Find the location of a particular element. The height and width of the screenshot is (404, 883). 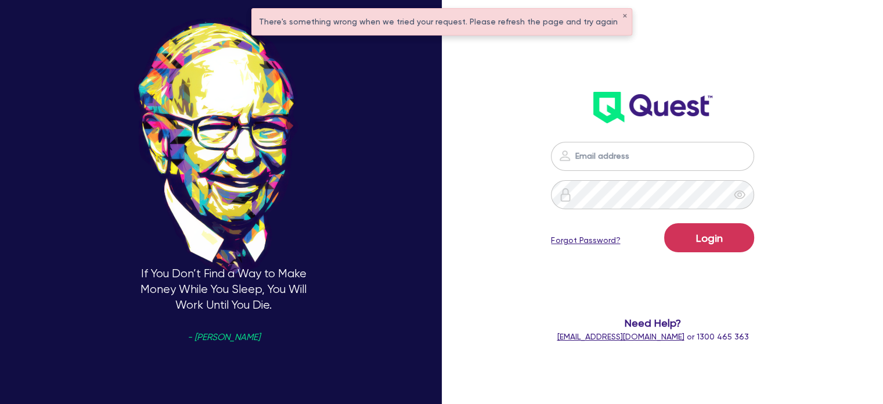

div: There's something wrong when we tried your request. Please refresh the page and try again is located at coordinates (442, 21).